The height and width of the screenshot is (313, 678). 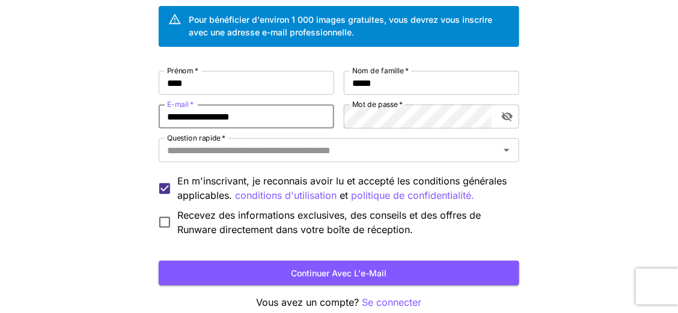 I want to click on font: Prénom, so click(x=180, y=70).